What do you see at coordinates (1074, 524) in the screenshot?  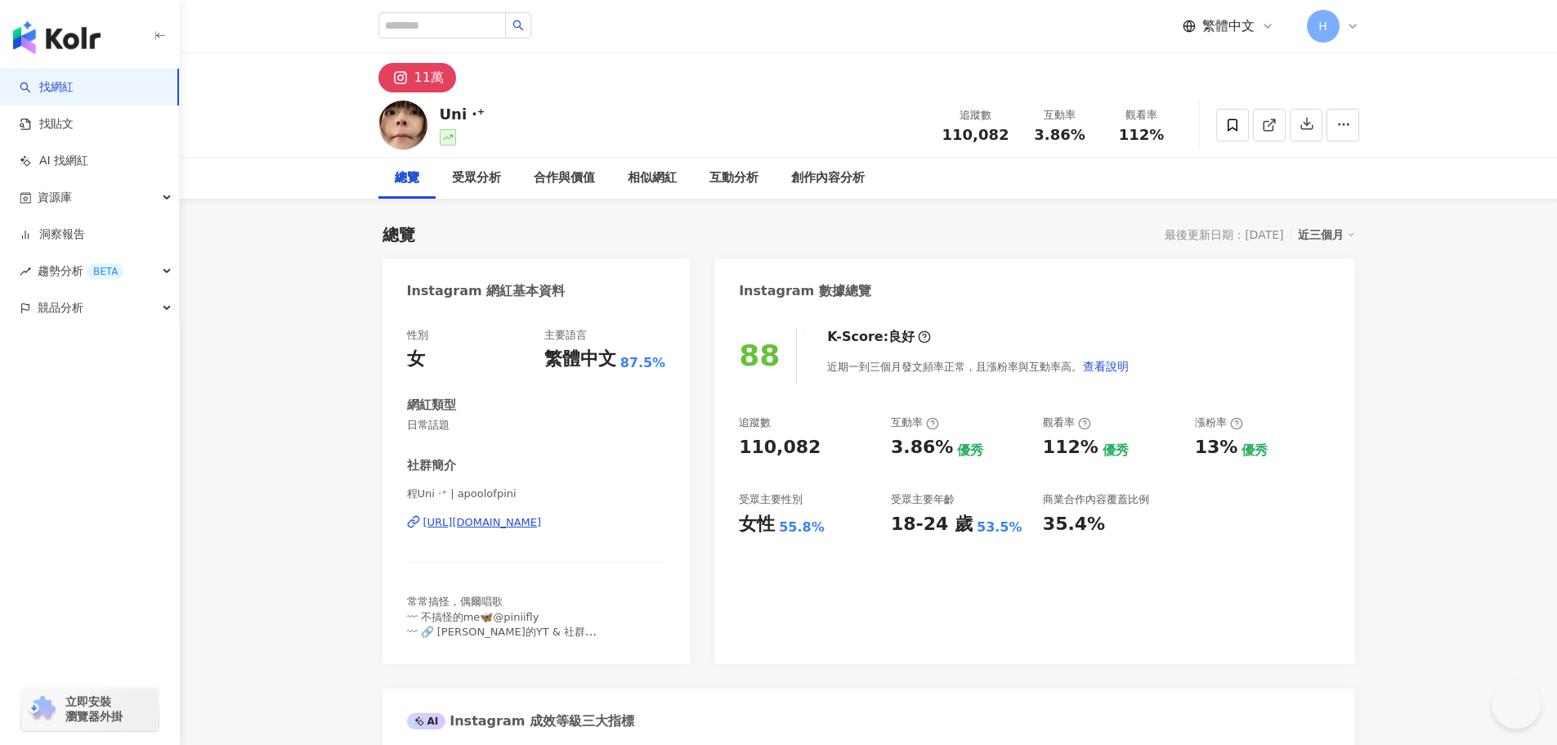 I see `div: 35.4%` at bounding box center [1074, 524].